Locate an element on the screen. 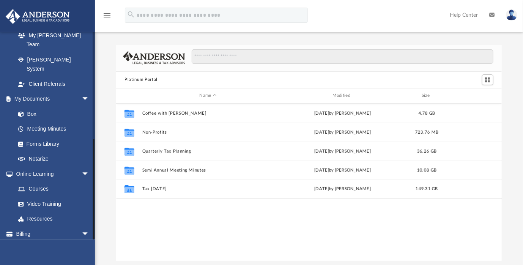 The width and height of the screenshot is (523, 265). div: grid is located at coordinates (309, 182).